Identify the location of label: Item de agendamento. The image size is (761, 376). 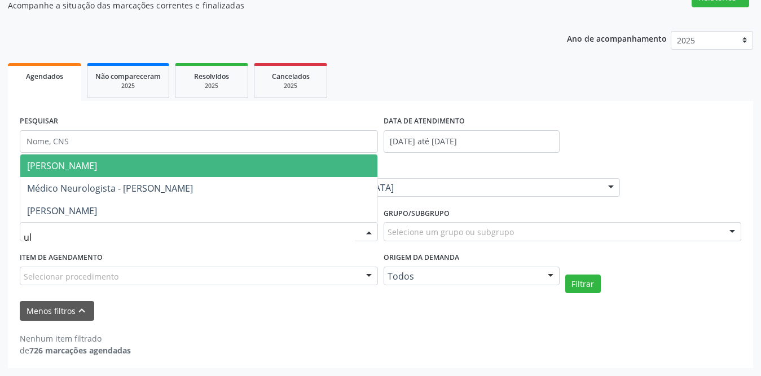
(61, 258).